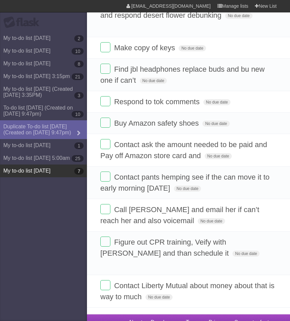 The image size is (290, 321). What do you see at coordinates (78, 77) in the screenshot?
I see `b: 21` at bounding box center [78, 77].